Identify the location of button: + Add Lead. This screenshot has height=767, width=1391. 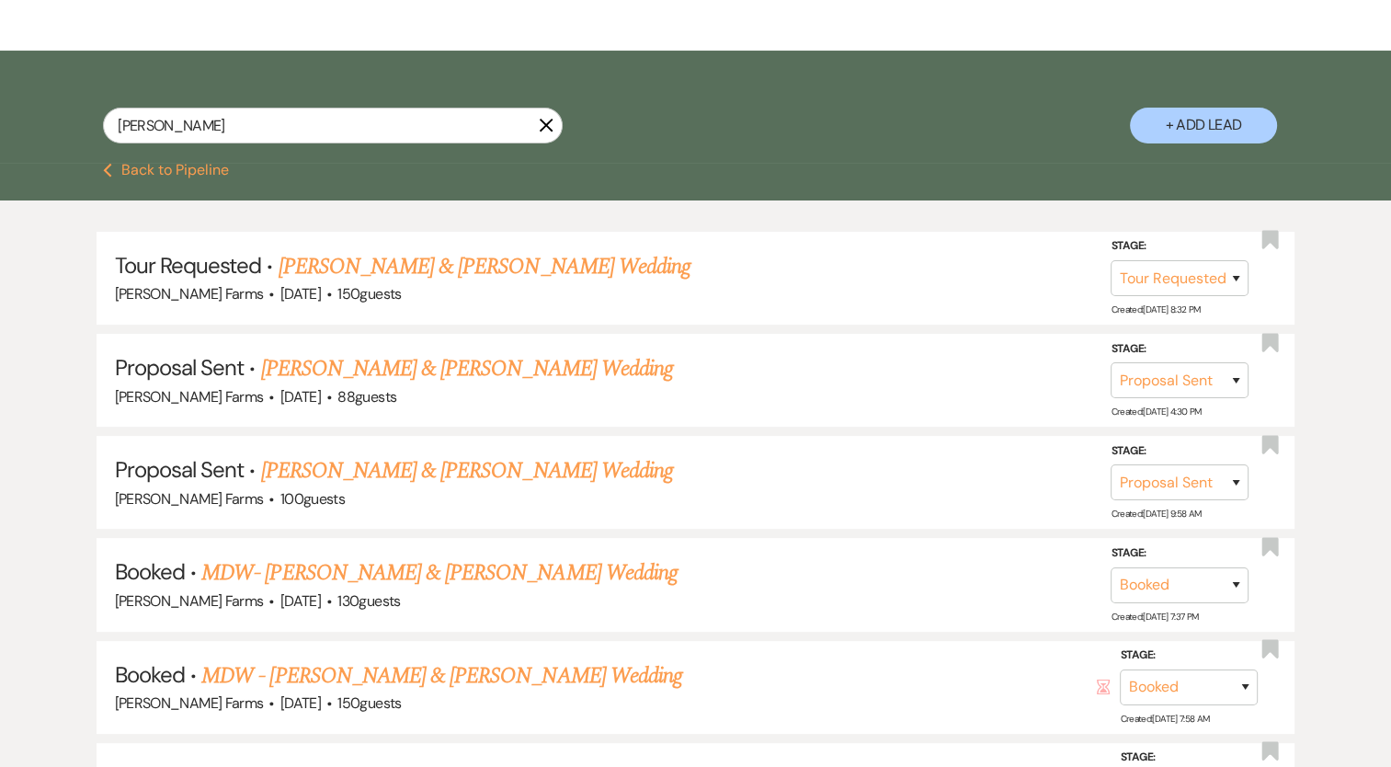
(1204, 125).